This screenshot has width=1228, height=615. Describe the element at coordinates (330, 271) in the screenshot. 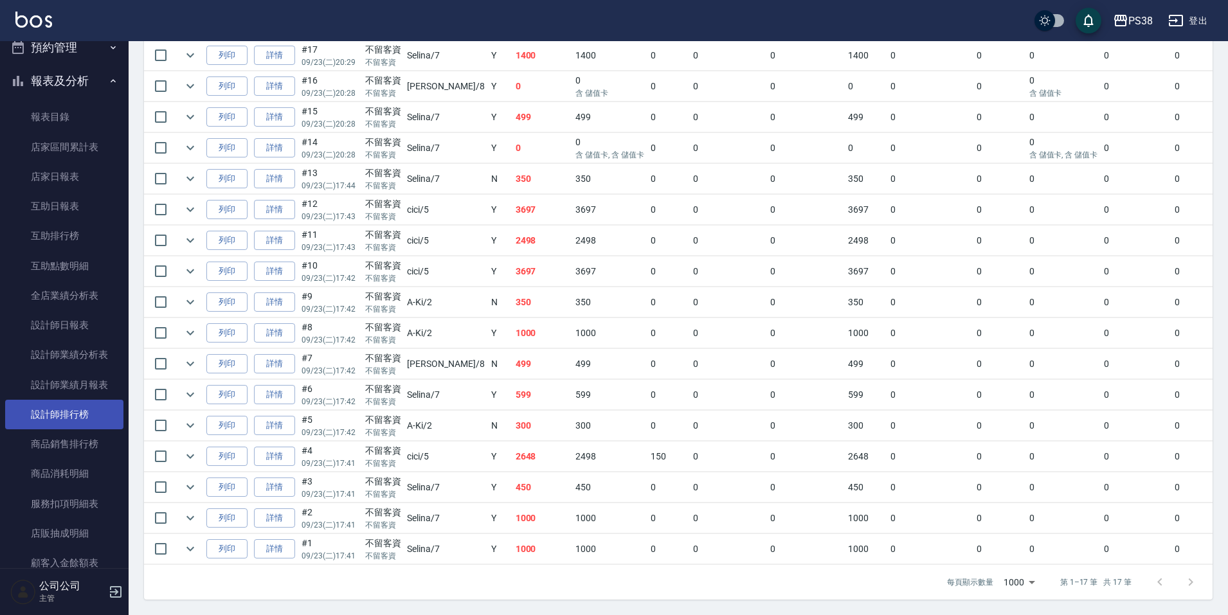

I see `td: #10` at that location.